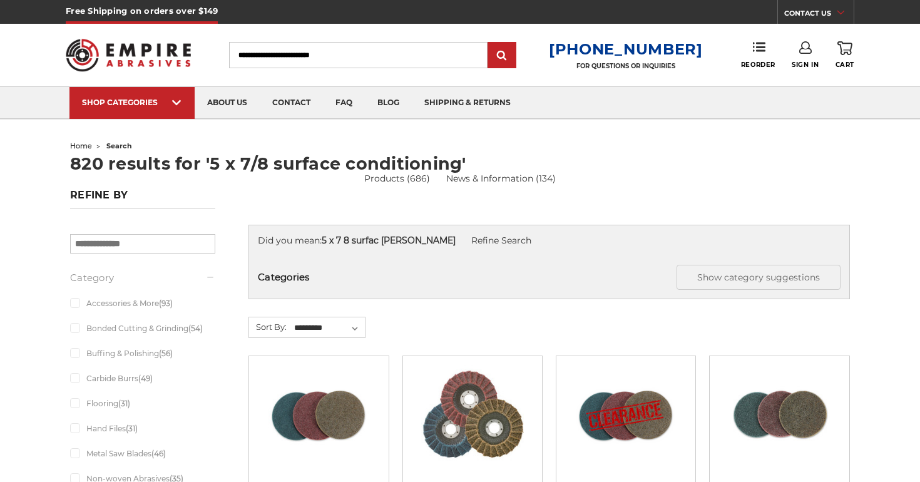 The height and width of the screenshot is (482, 920). I want to click on label: Sort By:, so click(268, 327).